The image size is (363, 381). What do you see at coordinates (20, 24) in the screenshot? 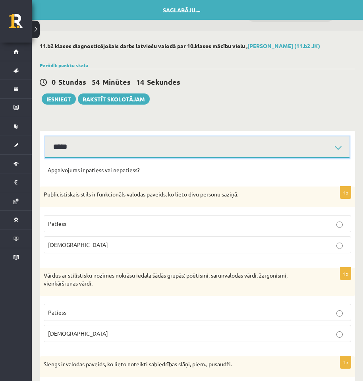
I see `a: Rīgas 1. Tālmācības vidusskola` at bounding box center [20, 24].